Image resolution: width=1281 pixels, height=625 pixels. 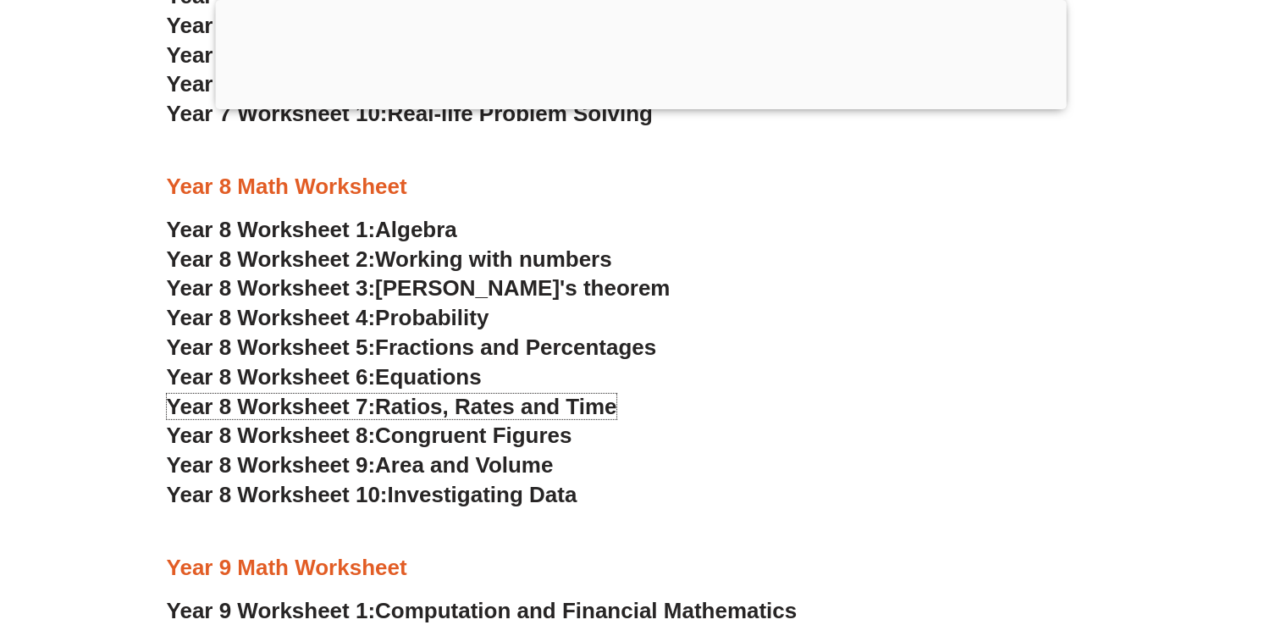 I want to click on span: Probability, so click(x=432, y=318).